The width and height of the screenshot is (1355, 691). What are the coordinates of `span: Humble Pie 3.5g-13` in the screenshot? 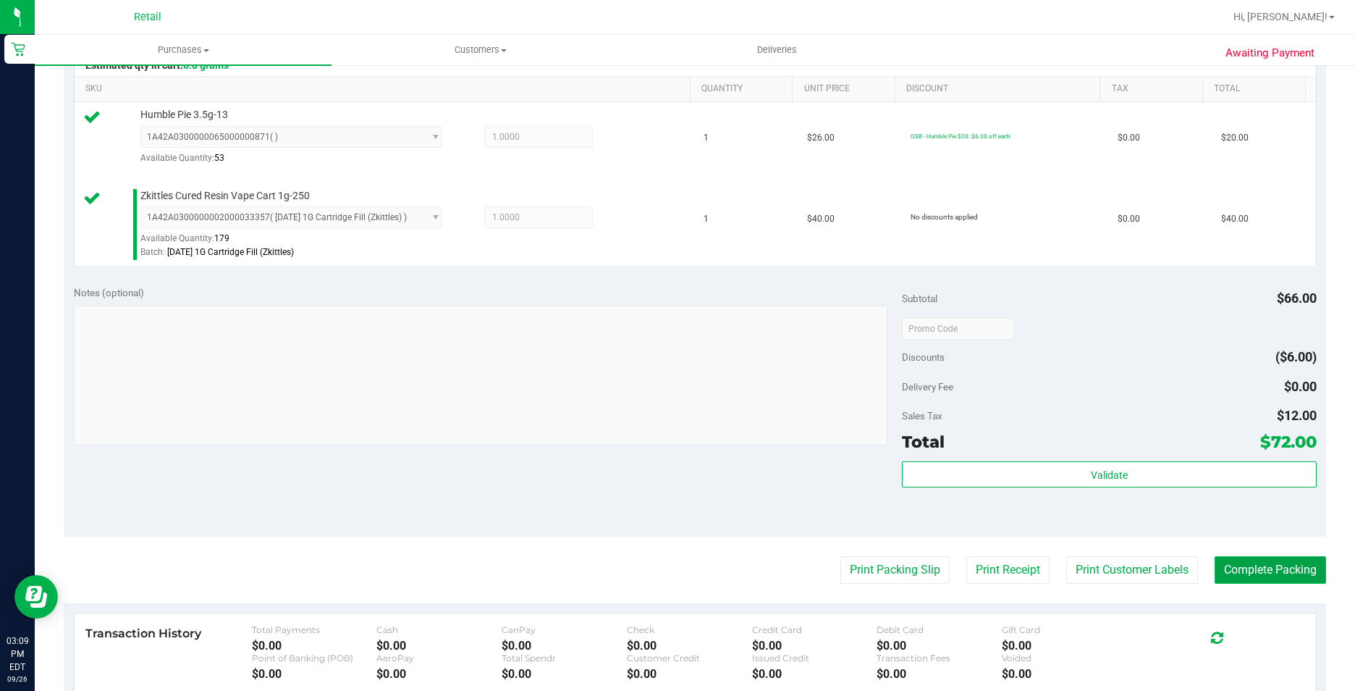 It's located at (184, 114).